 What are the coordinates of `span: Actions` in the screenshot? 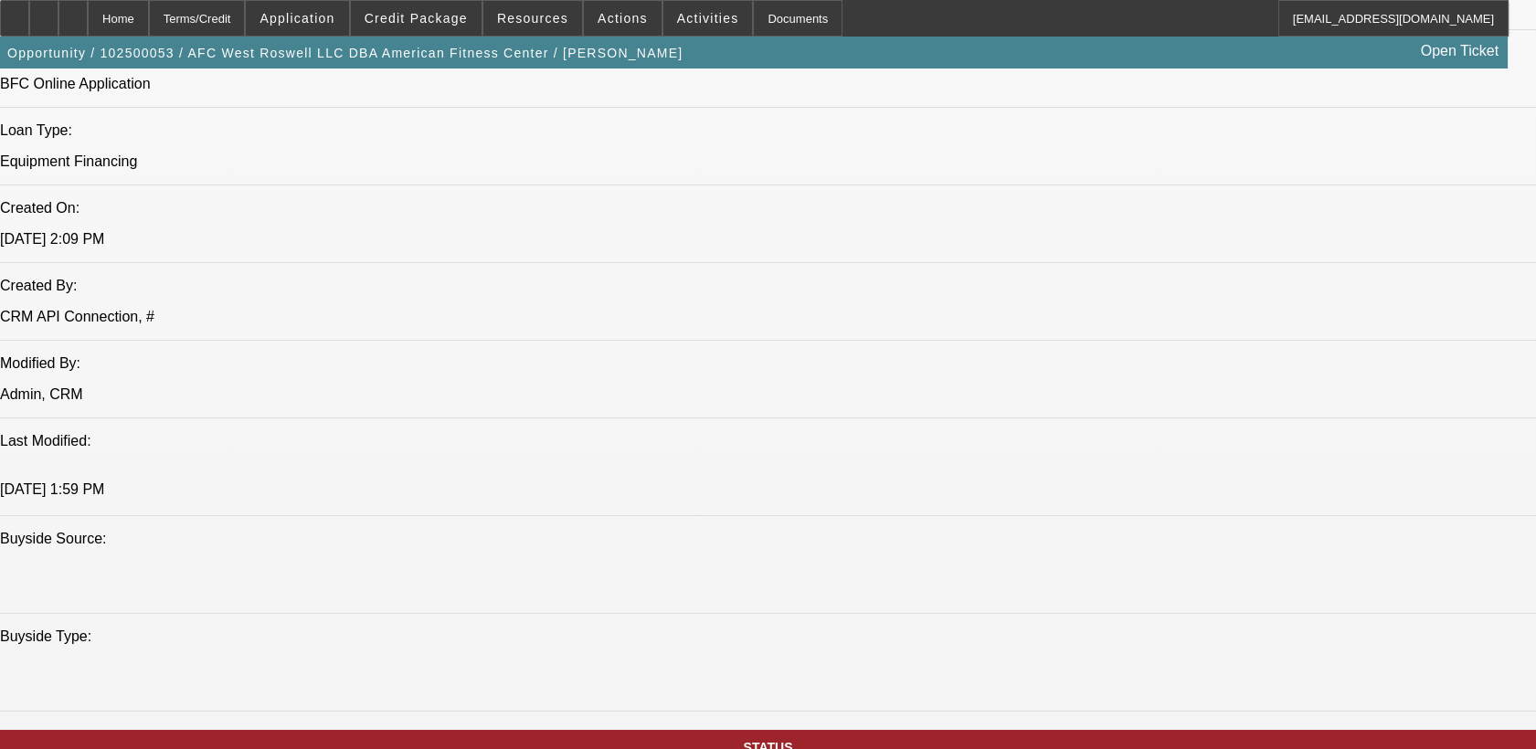 It's located at (622, 18).